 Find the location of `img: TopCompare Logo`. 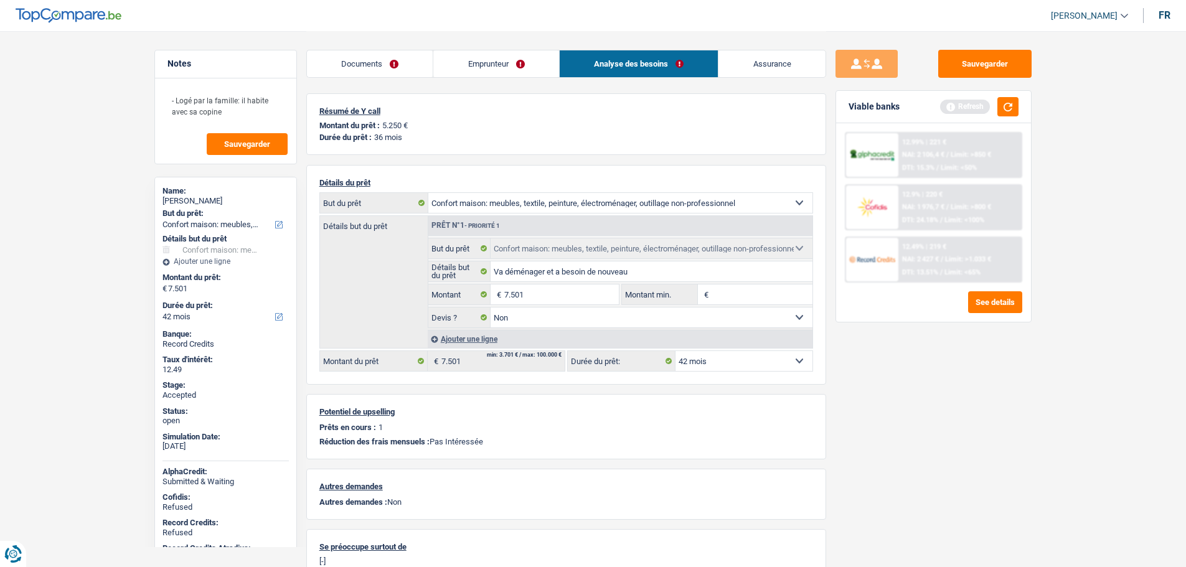

img: TopCompare Logo is located at coordinates (68, 16).